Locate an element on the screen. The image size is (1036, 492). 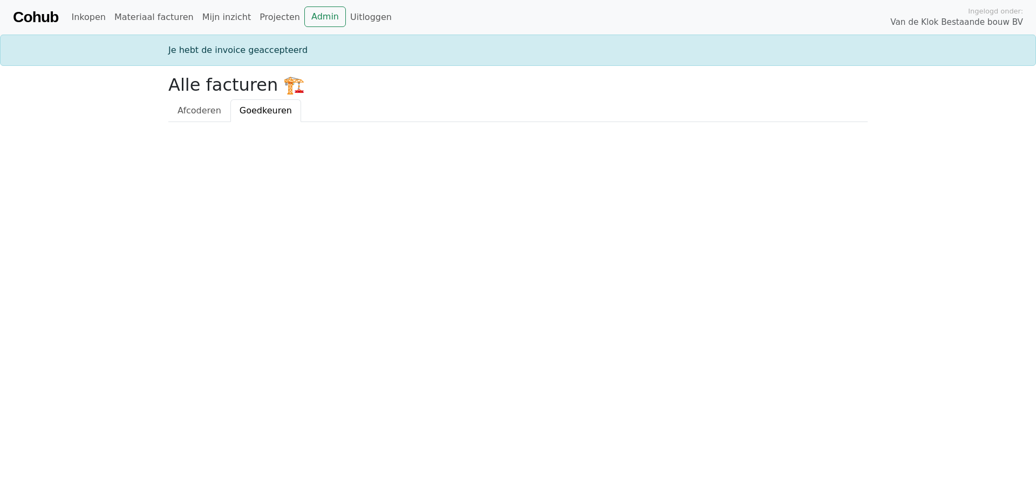
a: Projecten is located at coordinates (280, 17).